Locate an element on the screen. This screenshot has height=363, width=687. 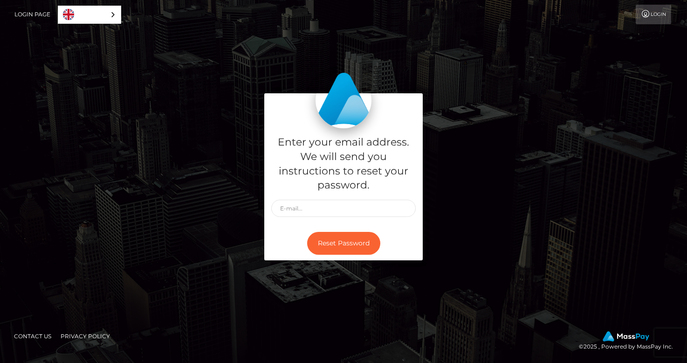
aside: Language selected: English is located at coordinates (90, 14).